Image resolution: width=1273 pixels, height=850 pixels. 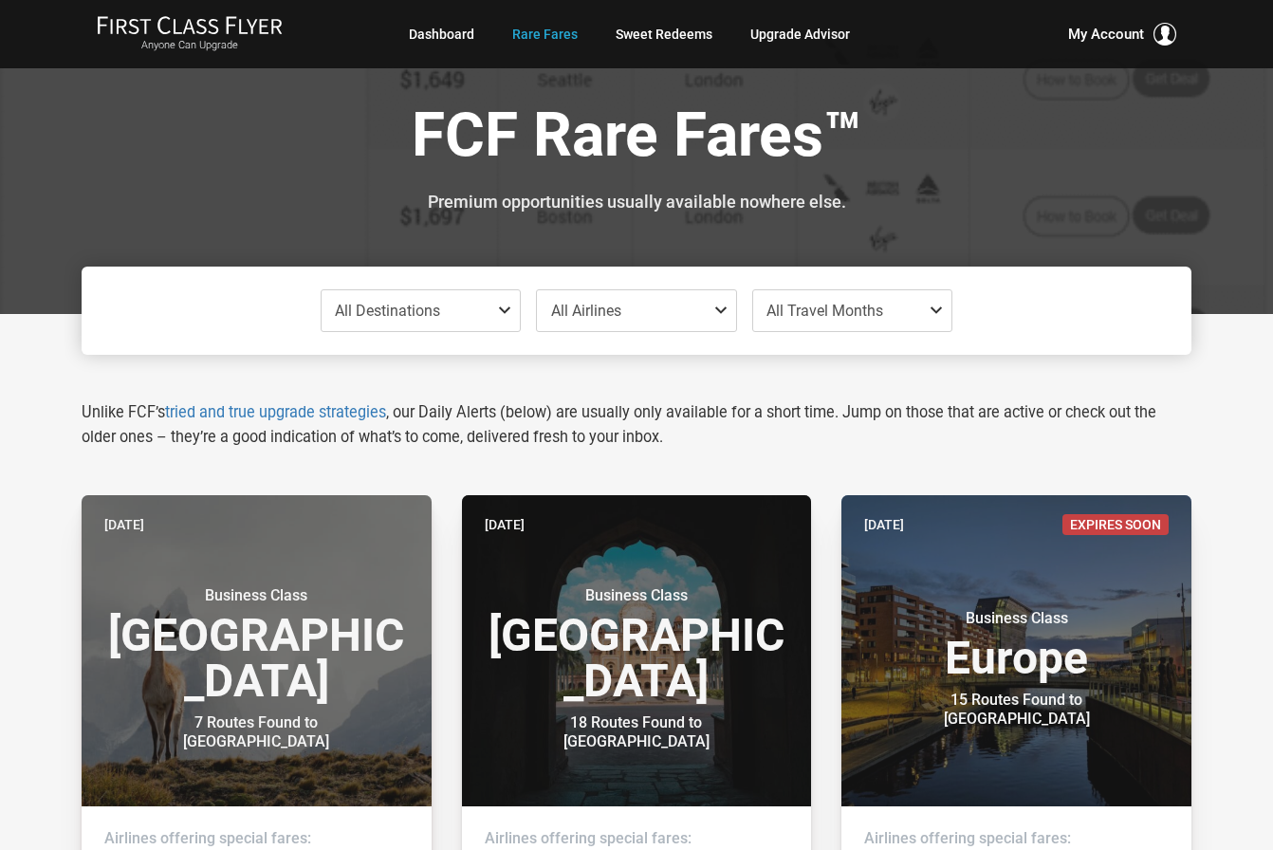 What do you see at coordinates (825, 310) in the screenshot?
I see `span: All Travel Months` at bounding box center [825, 310].